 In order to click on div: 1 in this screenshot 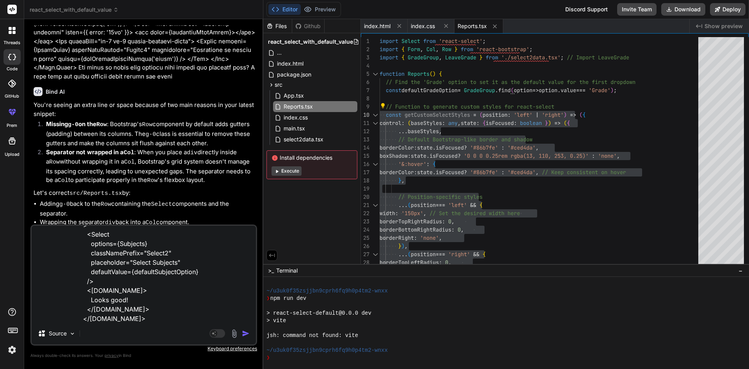, I will do `click(365, 41)`.